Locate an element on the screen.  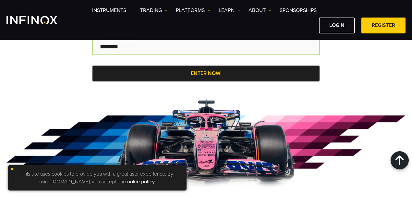
a: Learn is located at coordinates (230, 10).